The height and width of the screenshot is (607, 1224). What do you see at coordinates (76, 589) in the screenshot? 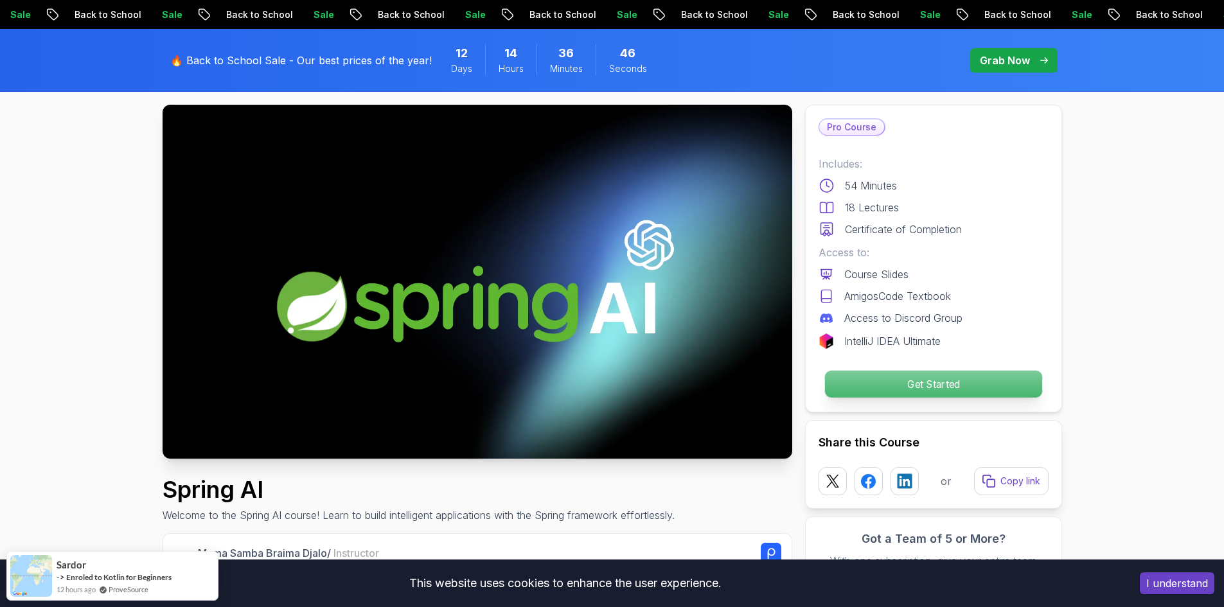
I see `span: 12 hours ago` at bounding box center [76, 589].